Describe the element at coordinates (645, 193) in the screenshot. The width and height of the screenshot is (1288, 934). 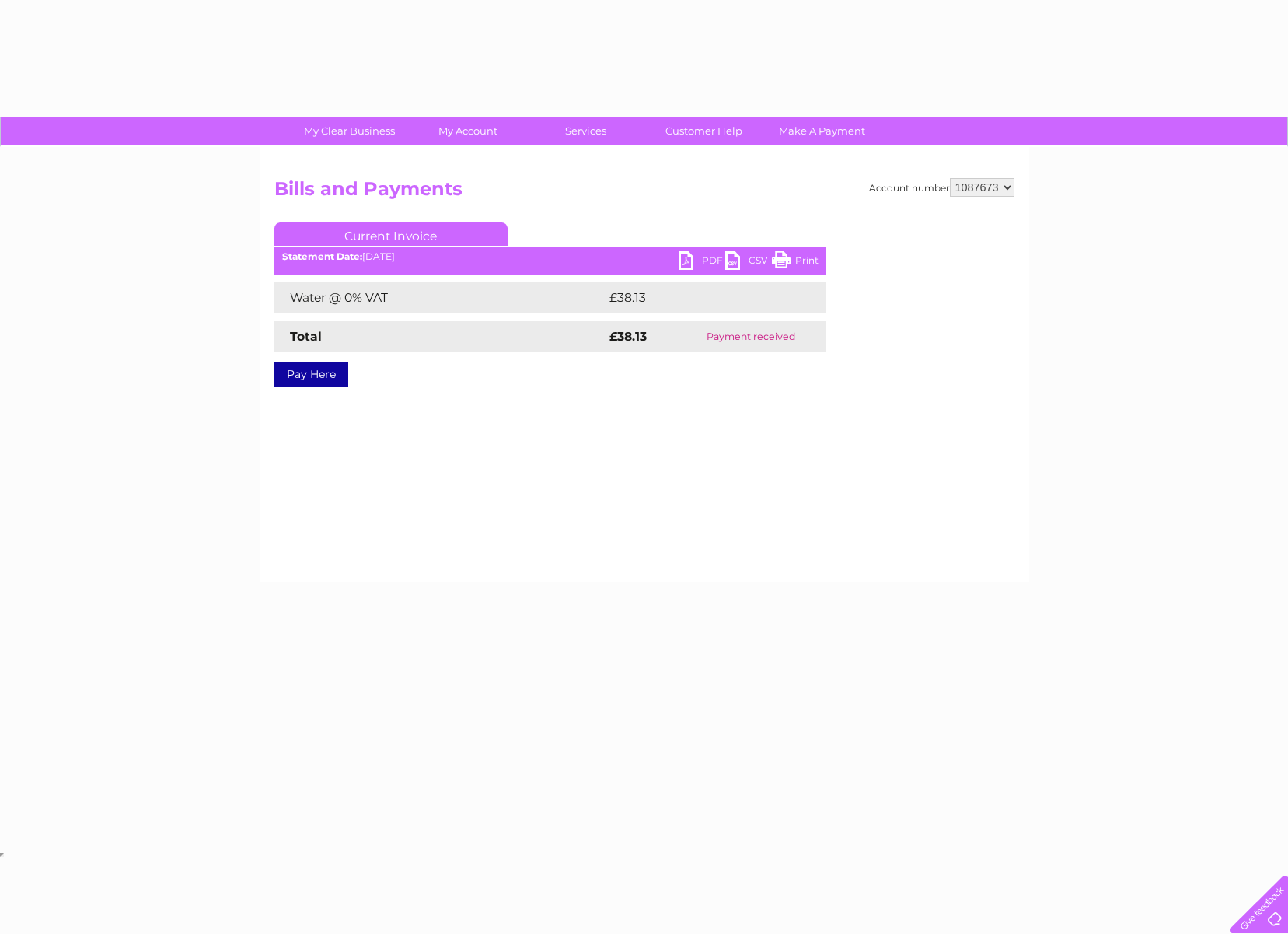
I see `h2: Bills and Payments` at that location.